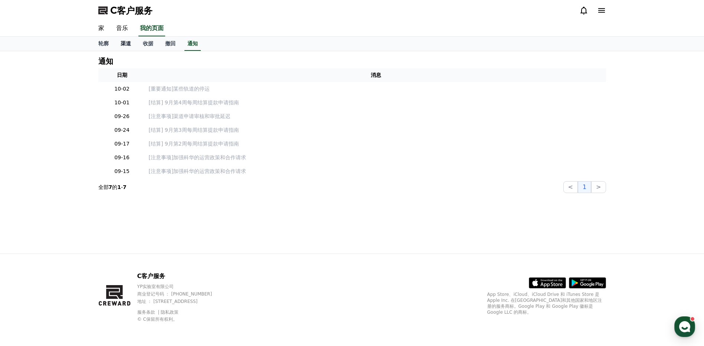  I want to click on p: © C保留所有权利。, so click(182, 319).